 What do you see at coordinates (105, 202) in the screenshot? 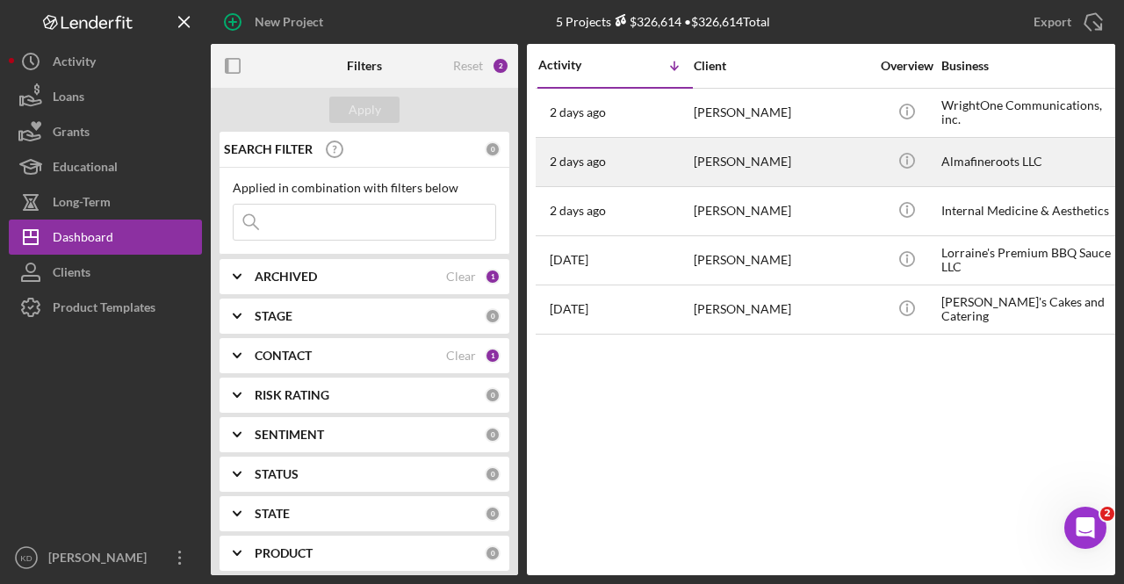
I see `a: Long-Term` at bounding box center [105, 202].